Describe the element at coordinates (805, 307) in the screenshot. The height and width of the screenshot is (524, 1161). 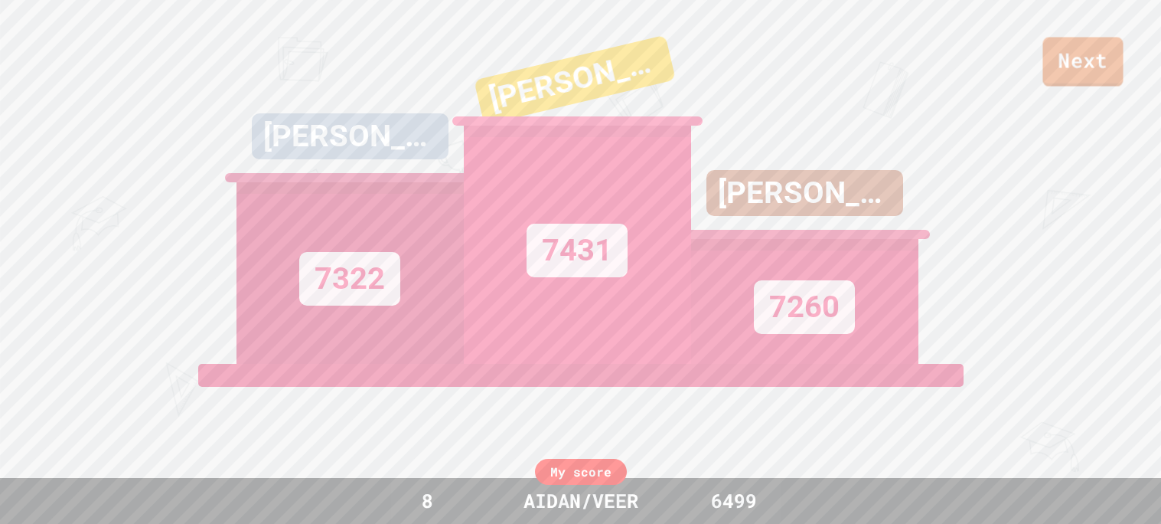
I see `div: 7260` at that location.